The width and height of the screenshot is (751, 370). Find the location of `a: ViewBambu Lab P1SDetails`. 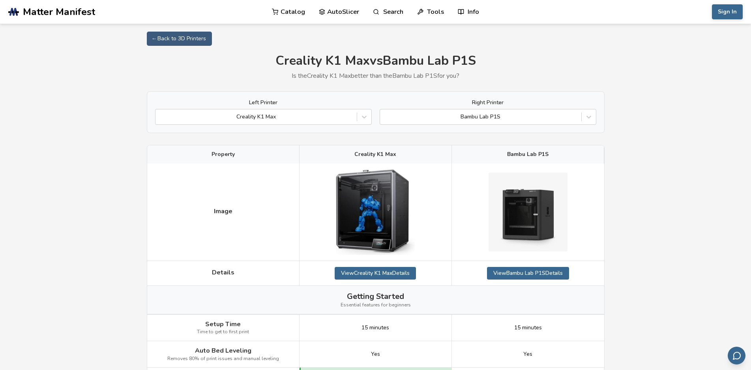

a: ViewBambu Lab P1SDetails is located at coordinates (528, 273).